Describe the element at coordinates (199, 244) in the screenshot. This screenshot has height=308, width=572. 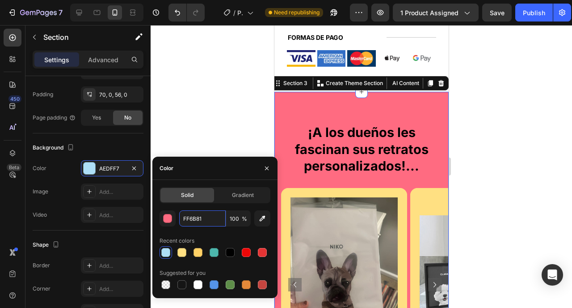
I see `img: gempages_432750572815254551-cc5b919d-b3db-4a2e-99d6-5a76cd2a8c62.png` at that location.